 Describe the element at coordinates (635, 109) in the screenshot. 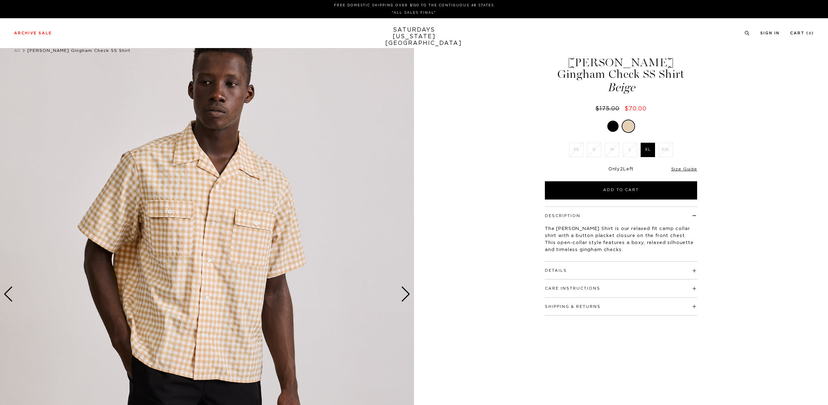

I see `span: $70.00` at that location.